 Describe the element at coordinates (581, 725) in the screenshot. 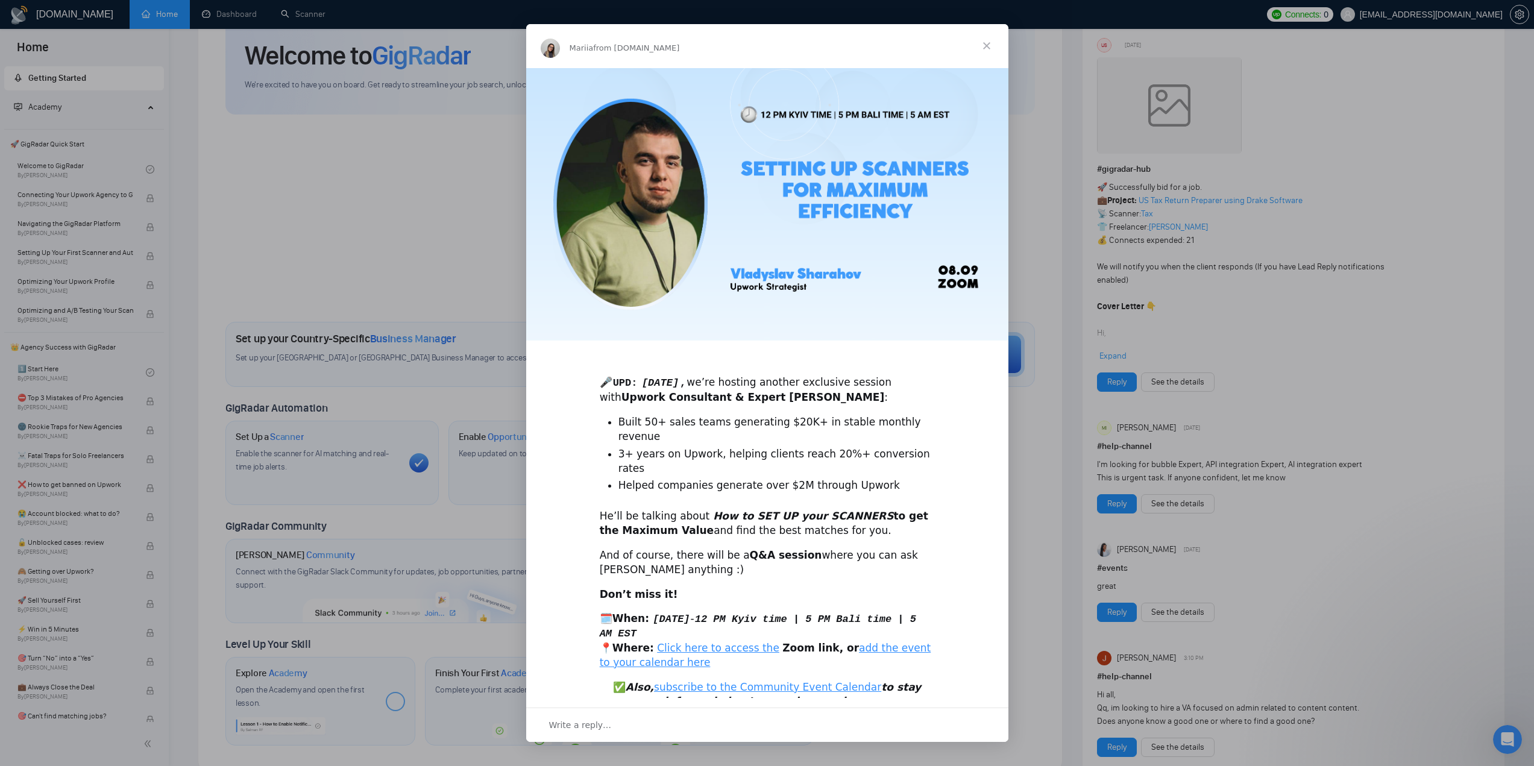

I see `span: Write a reply…` at that location.